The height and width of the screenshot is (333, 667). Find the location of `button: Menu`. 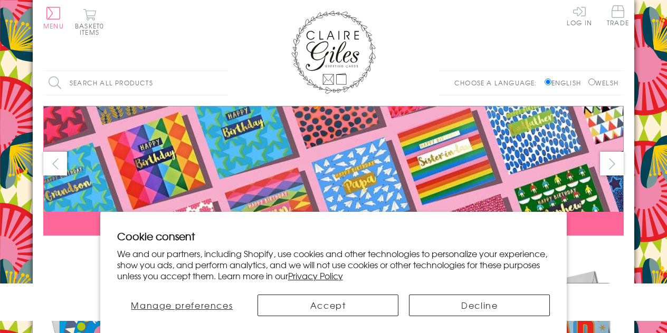

button: Menu is located at coordinates (53, 18).